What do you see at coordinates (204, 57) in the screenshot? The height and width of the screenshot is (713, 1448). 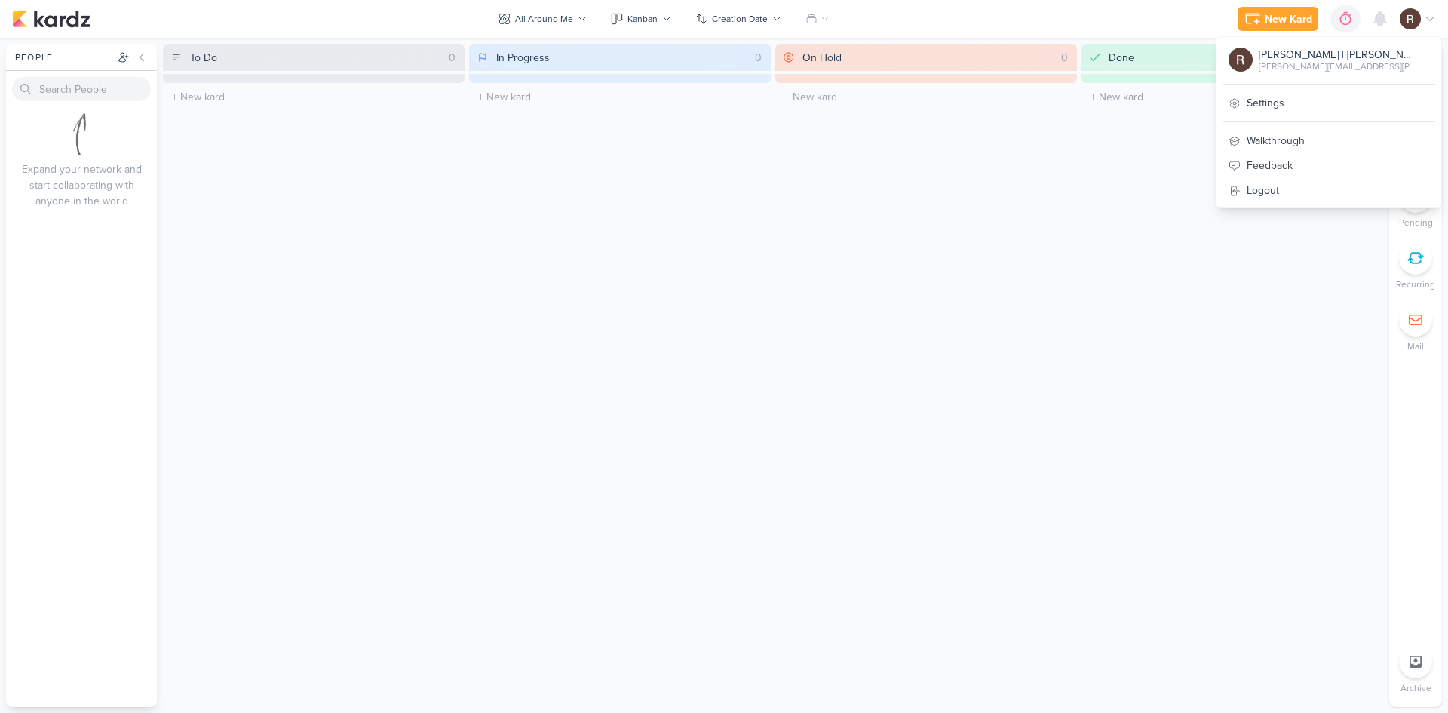 I see `div: To Do` at bounding box center [204, 57].